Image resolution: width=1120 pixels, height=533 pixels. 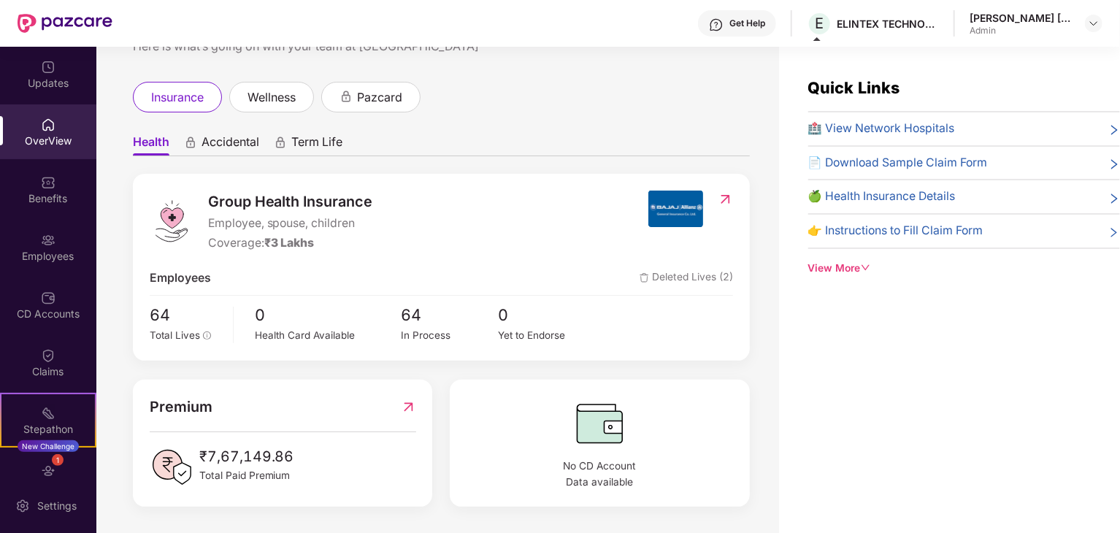 I want to click on div: Get Help, so click(x=747, y=23).